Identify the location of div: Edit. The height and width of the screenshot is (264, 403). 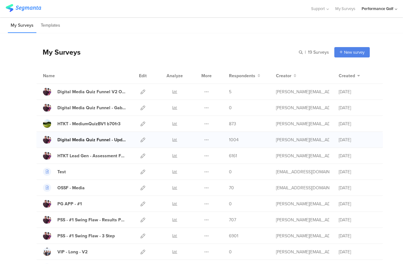
(143, 76).